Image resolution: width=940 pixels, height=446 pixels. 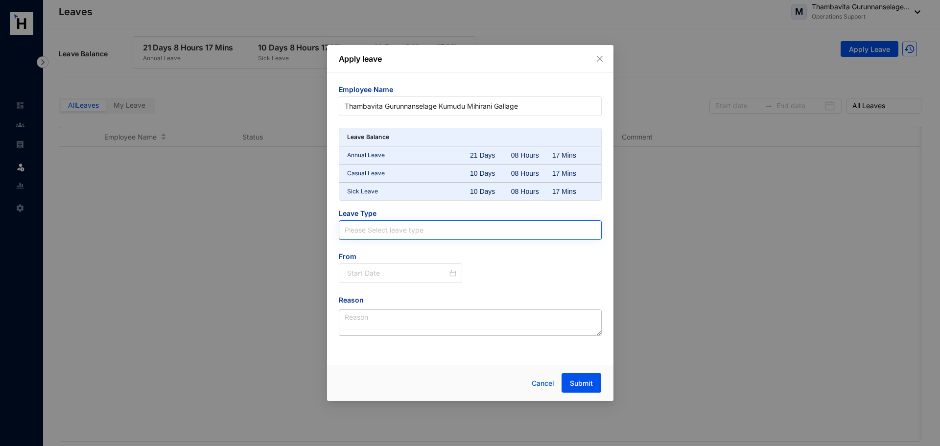 What do you see at coordinates (470, 106) in the screenshot?
I see `span: Thambavita Gurunnanselage Kumudu Mihirani Gallage` at bounding box center [470, 106].